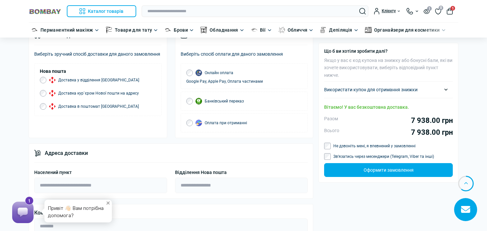 The height and width of the screenshot is (231, 487). What do you see at coordinates (66, 153) in the screenshot?
I see `span: Адреса доставки` at bounding box center [66, 153].